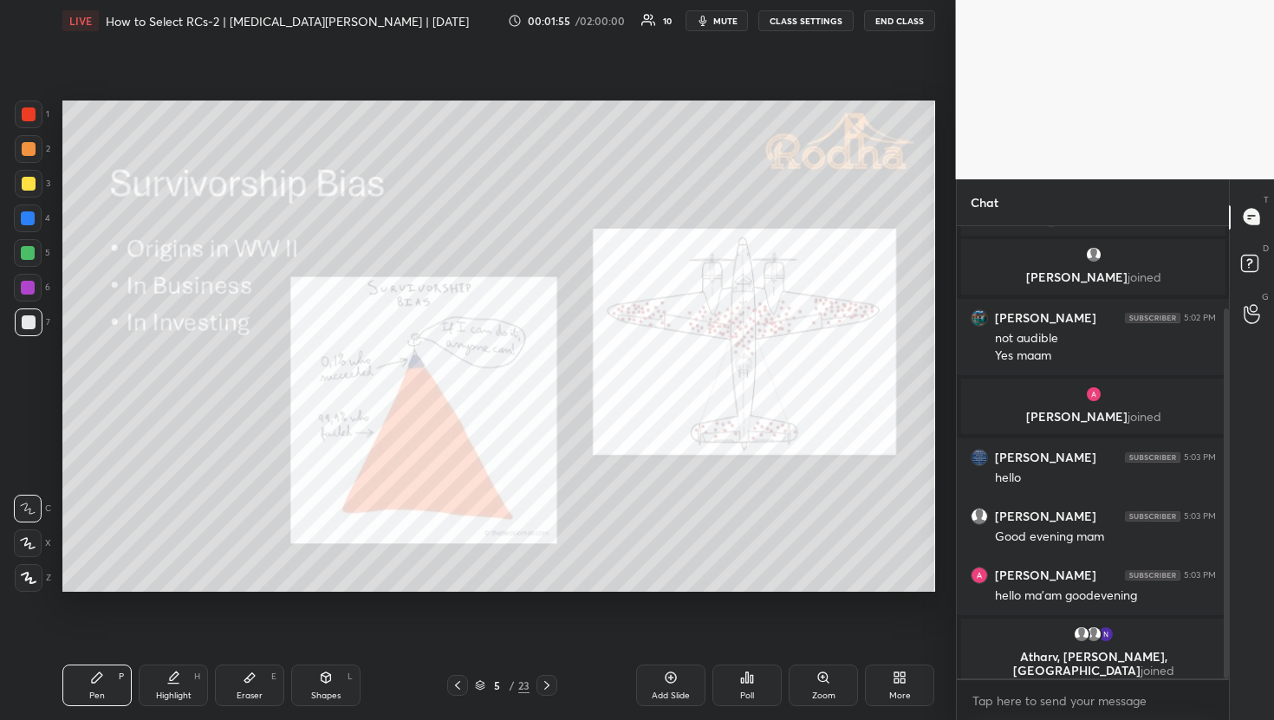 Image resolution: width=1274 pixels, height=720 pixels. What do you see at coordinates (350, 677) in the screenshot?
I see `div: L` at bounding box center [350, 677].